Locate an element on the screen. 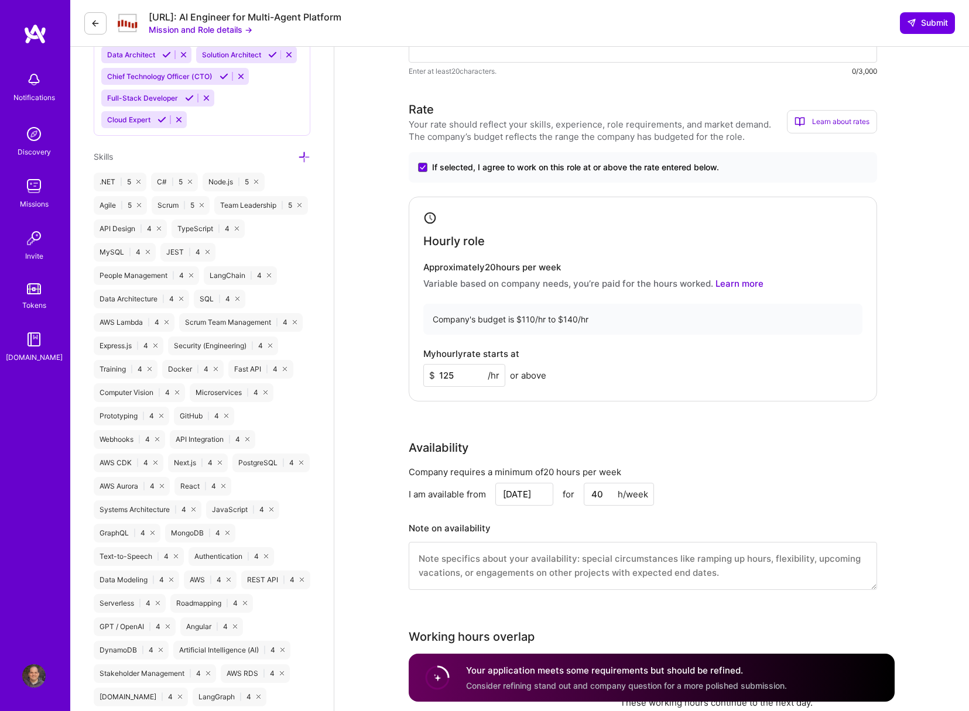 This screenshot has height=711, width=969. div: To add a monthly rate, update availability to 40h/week is located at coordinates (485, 375).